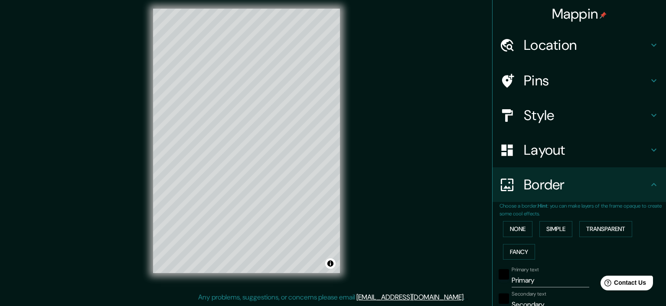 This screenshot has height=306, width=666. Describe the element at coordinates (525, 270) in the screenshot. I see `label: Primary text` at that location.